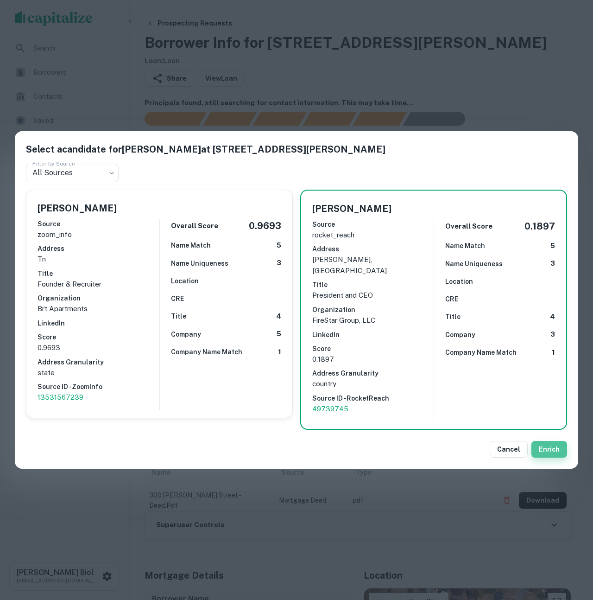 This screenshot has height=600, width=593. I want to click on h5: 0.9693, so click(265, 226).